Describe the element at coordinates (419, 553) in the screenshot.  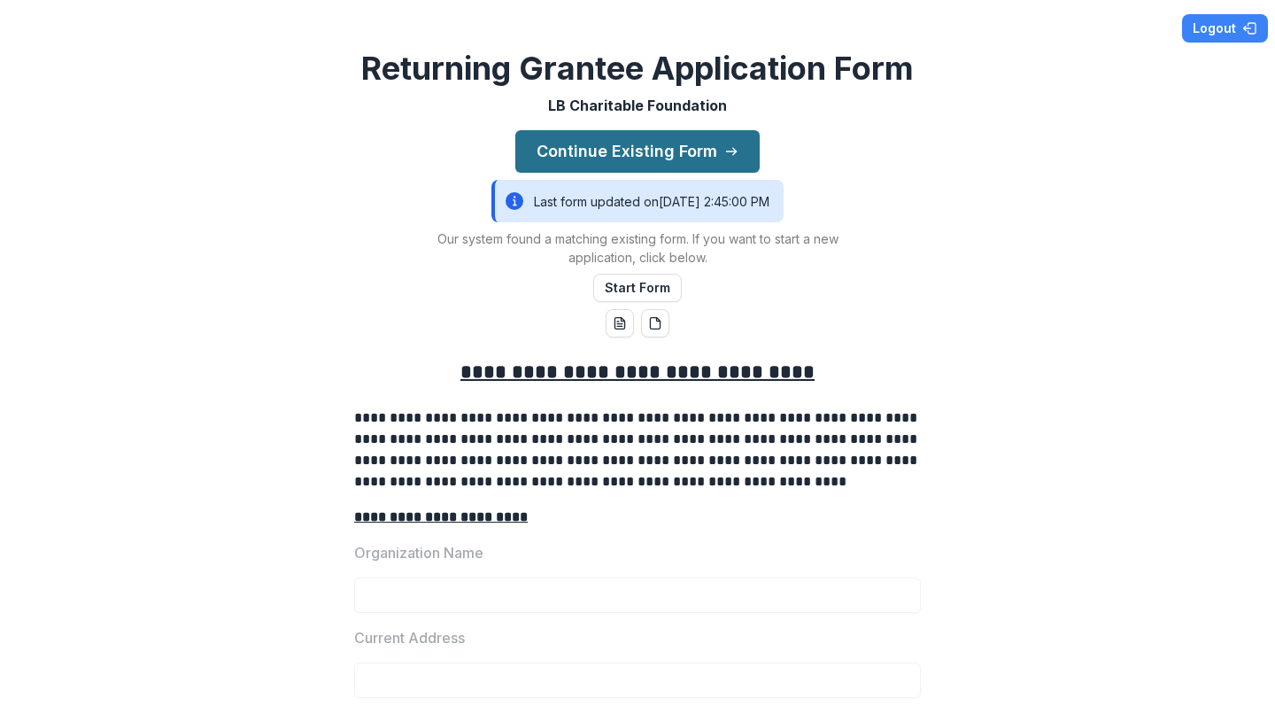
I see `p: Organization Name` at that location.